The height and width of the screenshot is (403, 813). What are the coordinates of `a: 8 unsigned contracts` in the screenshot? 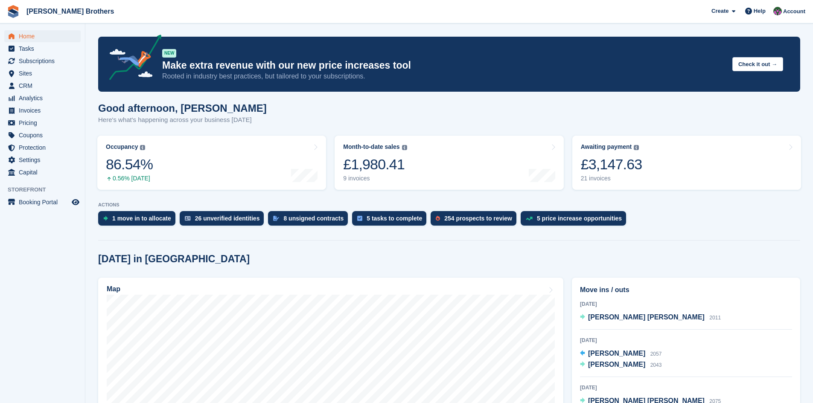 It's located at (310, 221).